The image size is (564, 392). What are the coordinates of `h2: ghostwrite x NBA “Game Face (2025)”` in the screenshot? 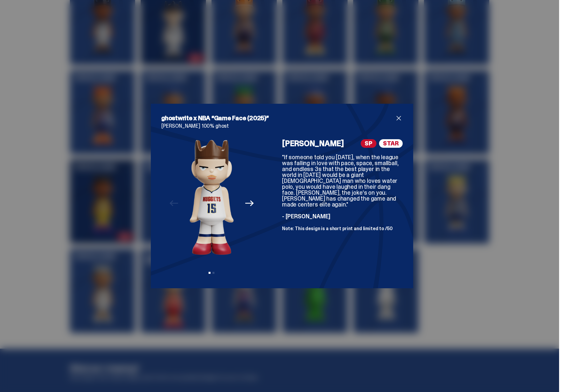 It's located at (278, 118).